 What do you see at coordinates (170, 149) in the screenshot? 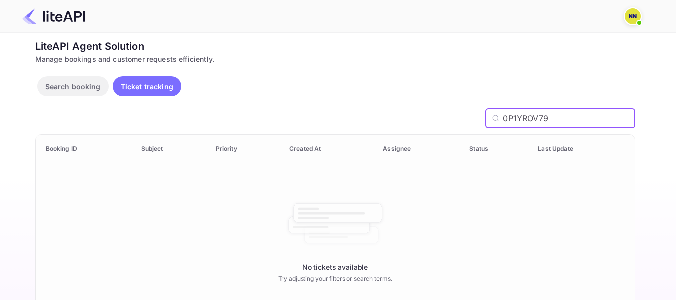
I see `th: Subject` at bounding box center [170, 149].